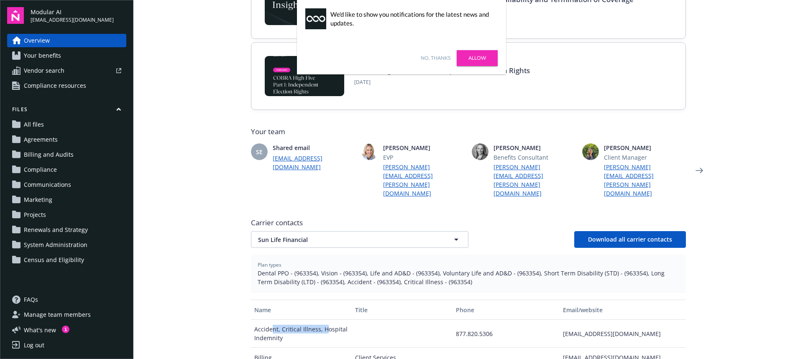 This screenshot has width=803, height=359. What do you see at coordinates (66, 111) in the screenshot?
I see `button: Files` at bounding box center [66, 111].